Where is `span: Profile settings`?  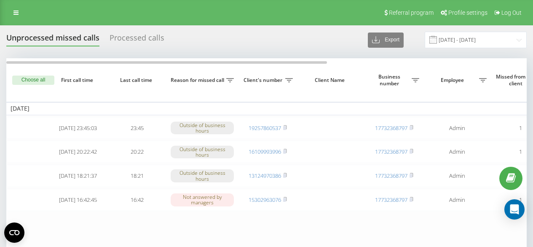
span: Profile settings is located at coordinates (468, 13).